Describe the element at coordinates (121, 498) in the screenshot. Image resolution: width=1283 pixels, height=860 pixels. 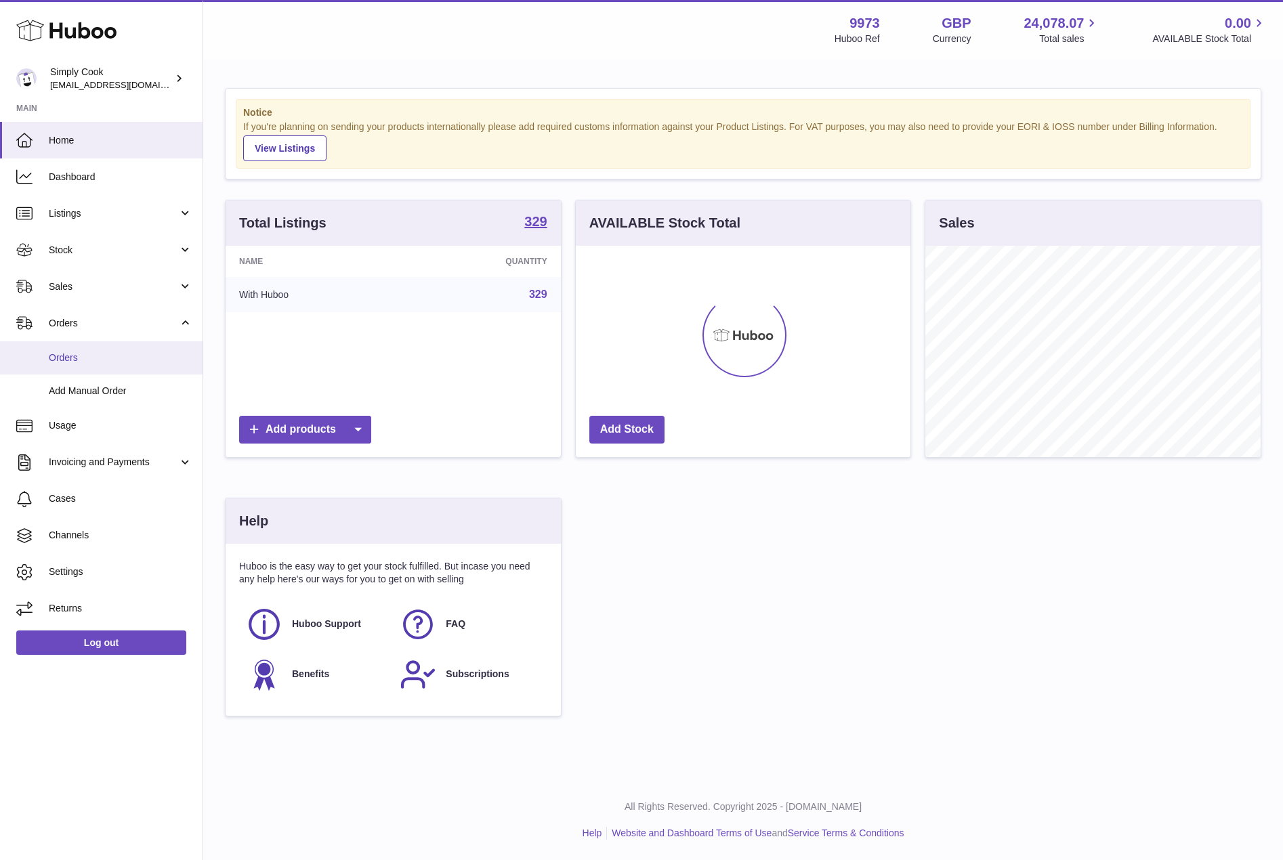
I see `span: Cases` at that location.